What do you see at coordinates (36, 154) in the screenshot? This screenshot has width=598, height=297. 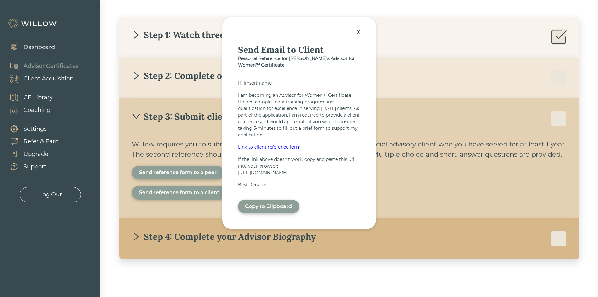 I see `div: Upgrade` at bounding box center [36, 154].